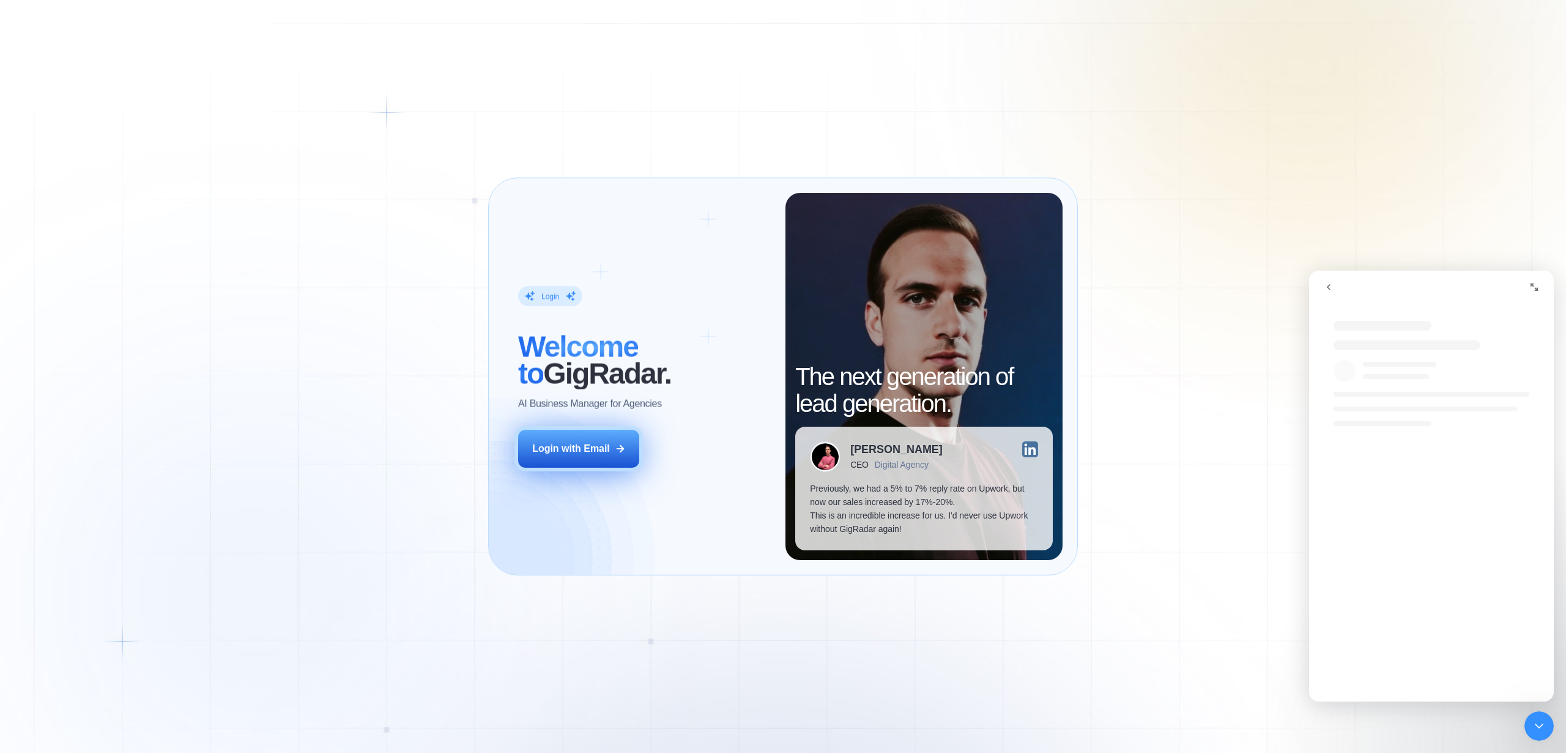 This screenshot has height=753, width=1566. I want to click on button: Login with Email, so click(579, 449).